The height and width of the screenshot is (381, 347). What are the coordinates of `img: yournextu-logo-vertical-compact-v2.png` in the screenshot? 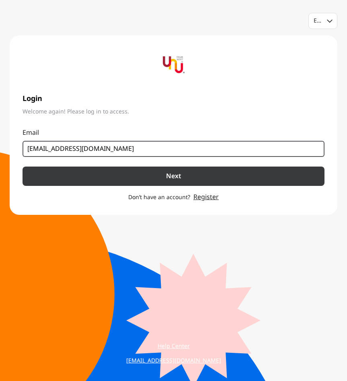 It's located at (174, 65).